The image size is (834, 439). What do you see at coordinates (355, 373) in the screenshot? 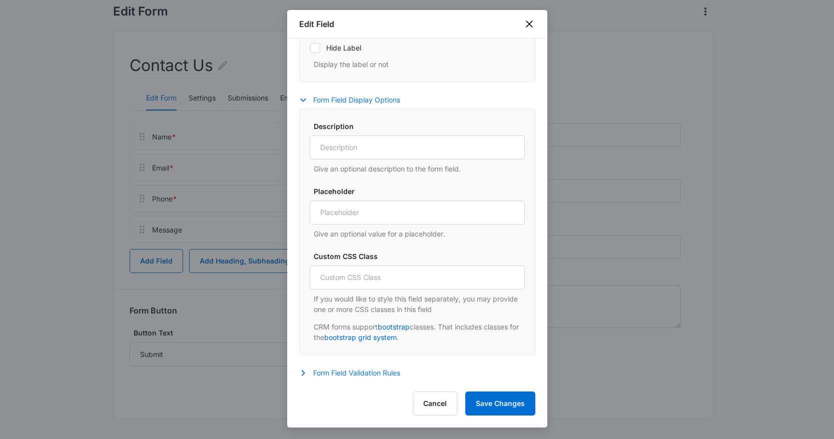
I see `button: Form Field Validation Rules` at bounding box center [355, 373].